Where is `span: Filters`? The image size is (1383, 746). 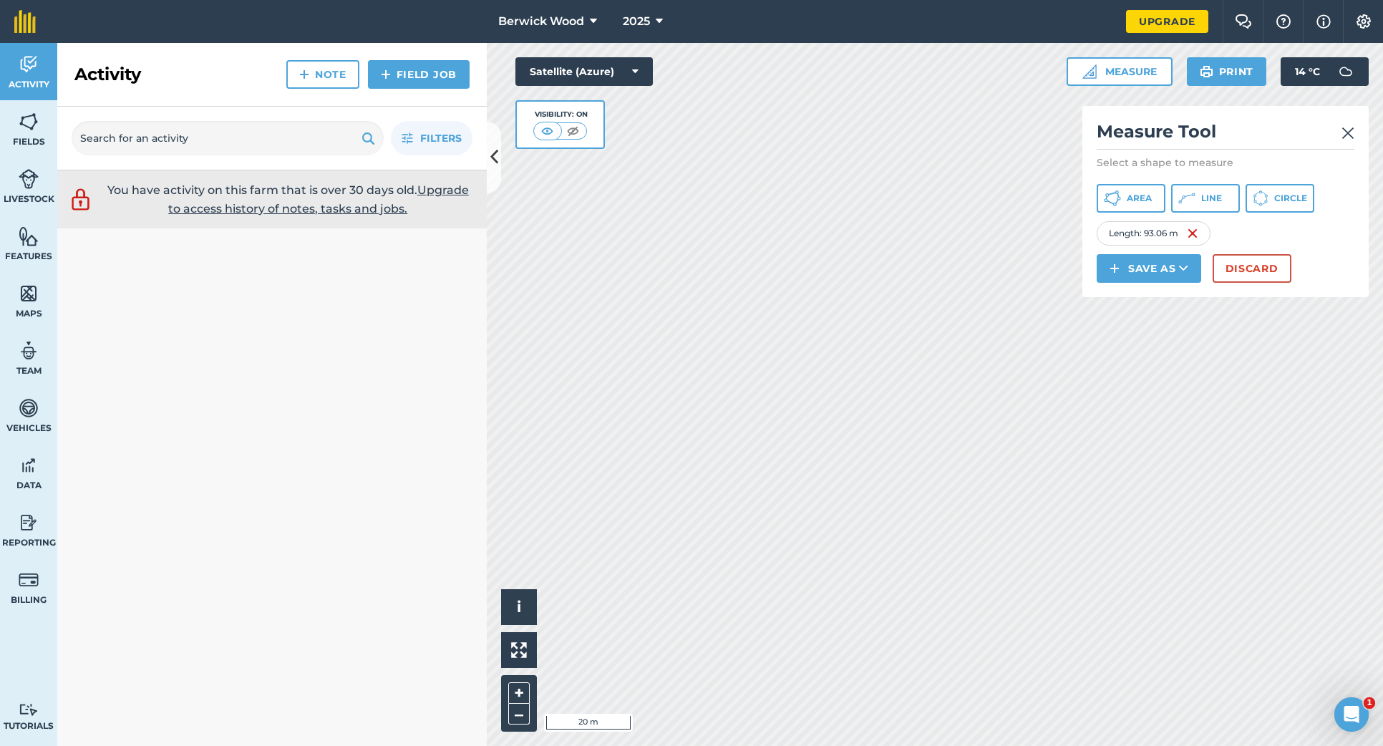
span: Filters is located at coordinates (441, 138).